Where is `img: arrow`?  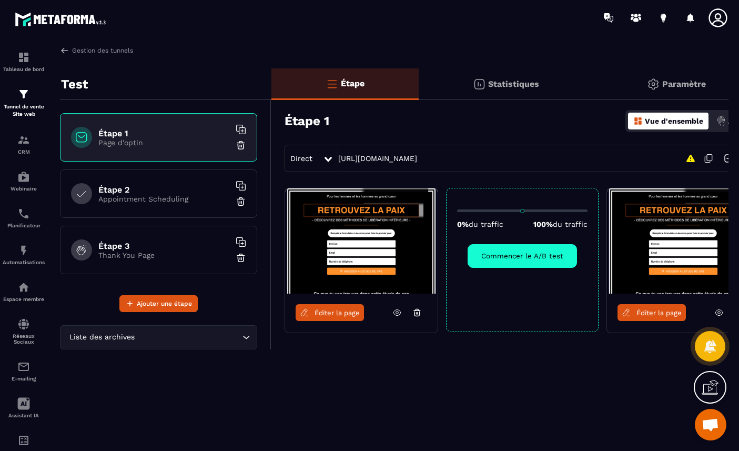 img: arrow is located at coordinates (65, 51).